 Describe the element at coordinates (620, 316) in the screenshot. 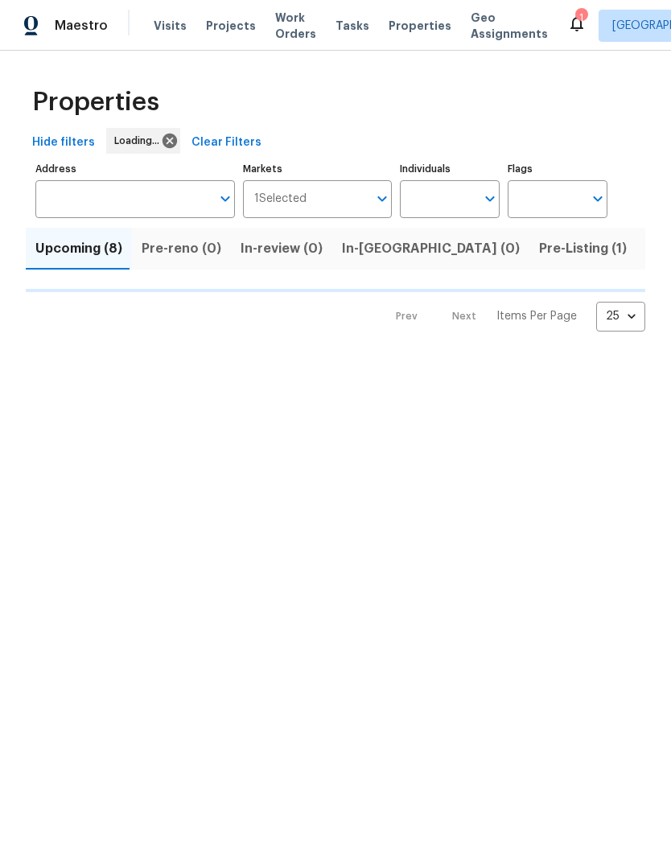

I see `div: 25` at that location.